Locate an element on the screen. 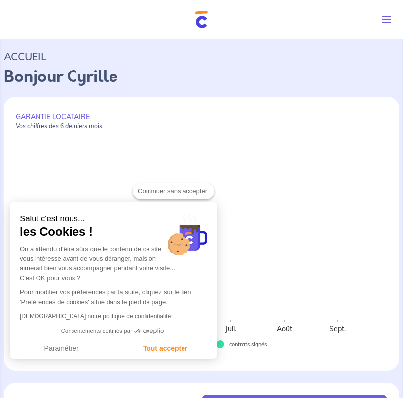 This screenshot has width=403, height=398. text: Juil. is located at coordinates (230, 329).